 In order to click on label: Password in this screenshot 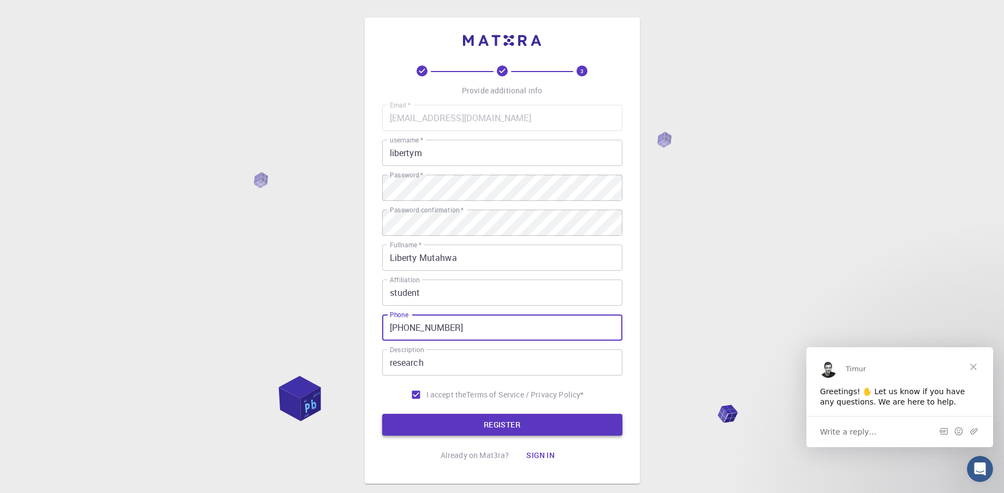, I will do `click(406, 175)`.